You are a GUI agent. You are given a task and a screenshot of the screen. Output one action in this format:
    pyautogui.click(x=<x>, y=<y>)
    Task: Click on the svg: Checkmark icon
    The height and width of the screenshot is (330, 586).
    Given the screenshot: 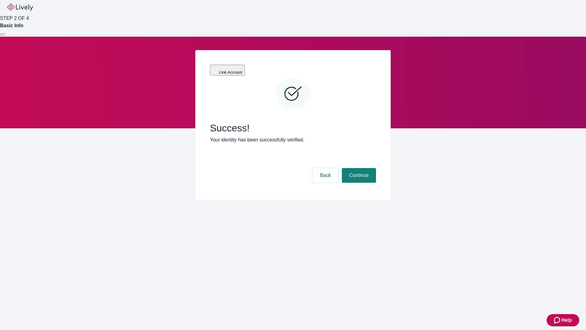 What is the action you would take?
    pyautogui.click(x=293, y=94)
    